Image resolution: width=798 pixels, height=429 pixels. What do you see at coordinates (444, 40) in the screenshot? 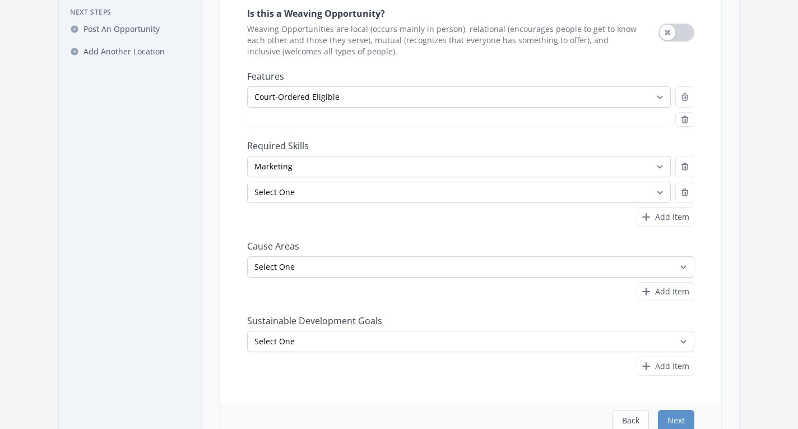
I see `span: Weaving Opportunities are local (occurs mainly in person), relational (encourages people to get t...` at bounding box center [444, 40].